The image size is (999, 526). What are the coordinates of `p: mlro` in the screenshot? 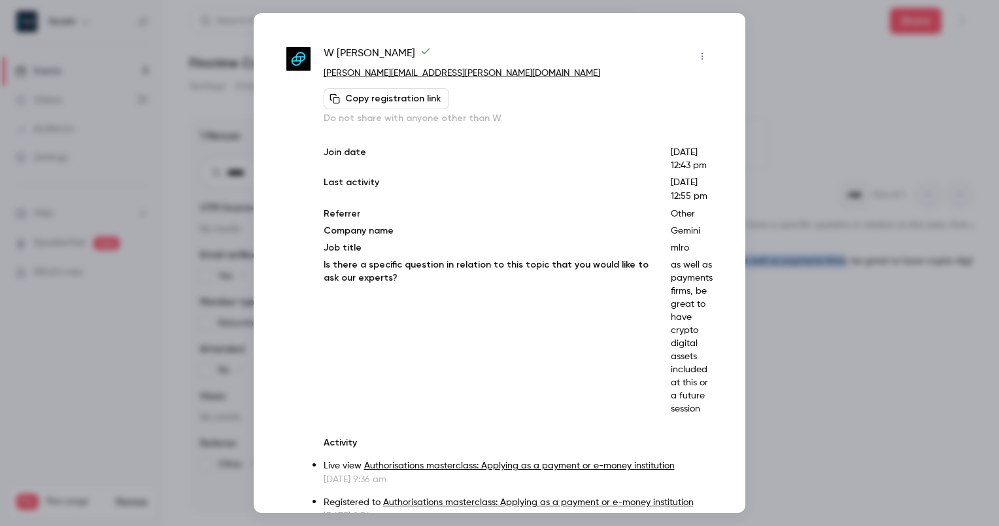 It's located at (692, 248).